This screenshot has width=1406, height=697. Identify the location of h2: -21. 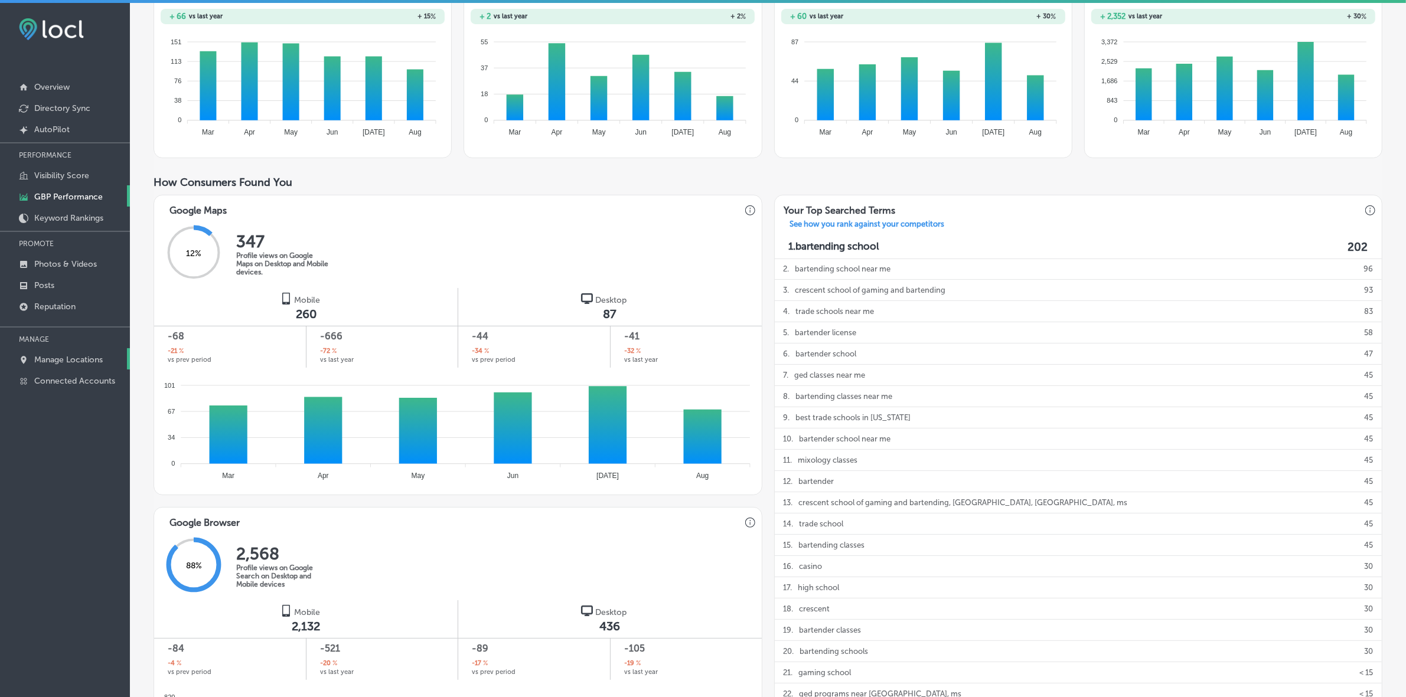
(175, 351).